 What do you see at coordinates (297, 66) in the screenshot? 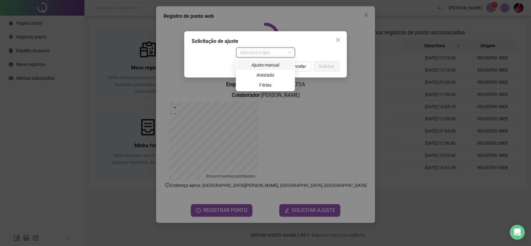
I see `button: Cancelar` at bounding box center [297, 66].